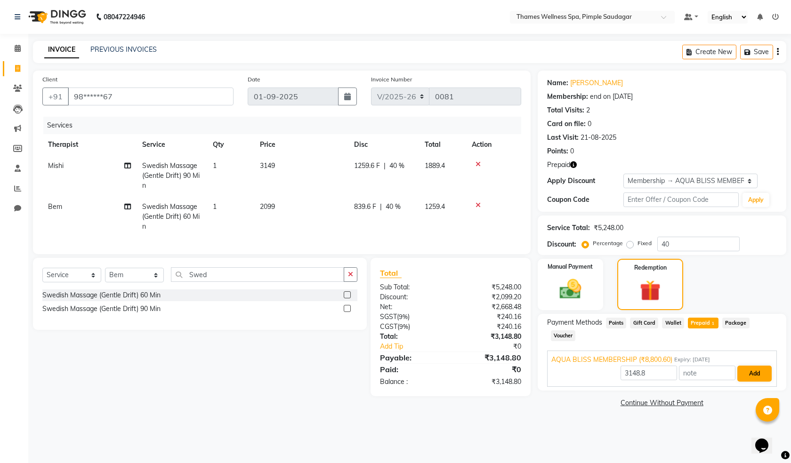 This screenshot has width=791, height=463. I want to click on span: Total, so click(391, 273).